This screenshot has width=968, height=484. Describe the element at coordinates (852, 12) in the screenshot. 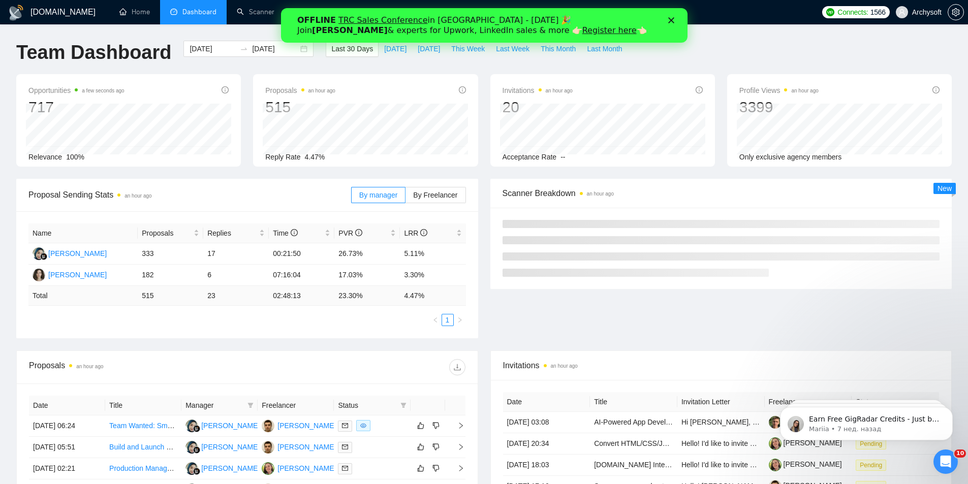

I see `span: Connects:` at that location.